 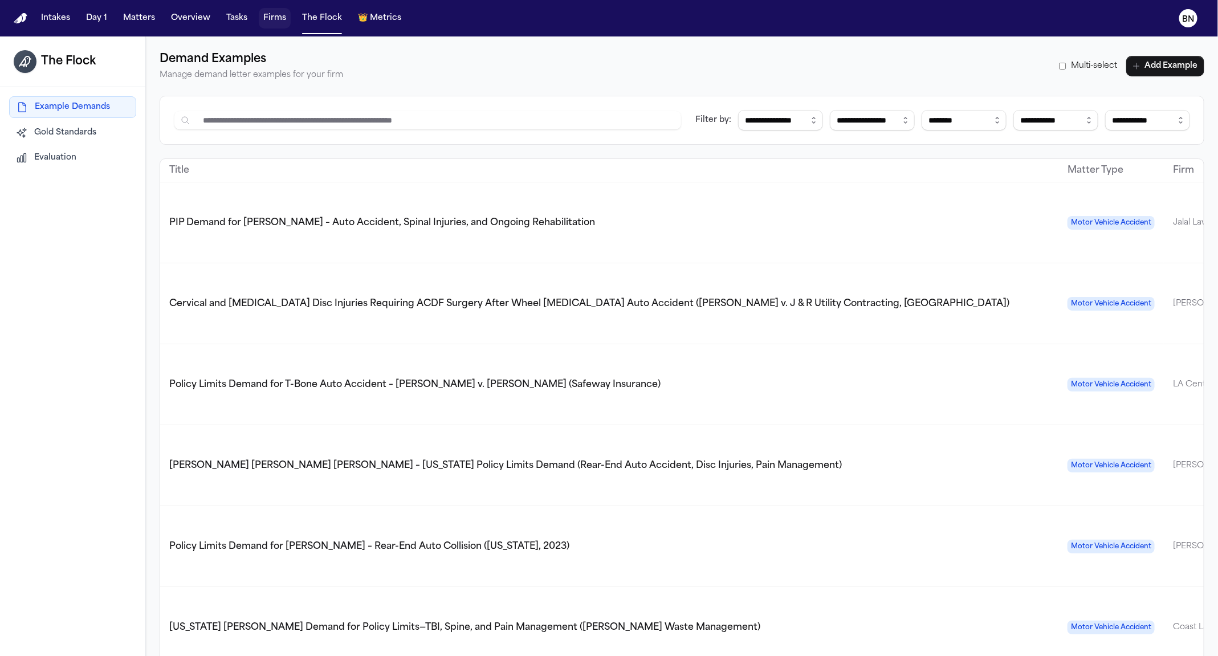 I want to click on th: Matter Type, so click(x=1110, y=170).